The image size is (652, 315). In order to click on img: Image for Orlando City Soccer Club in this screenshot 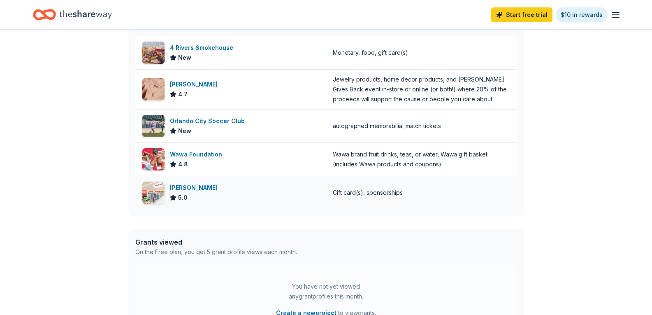, I will do `click(153, 126)`.